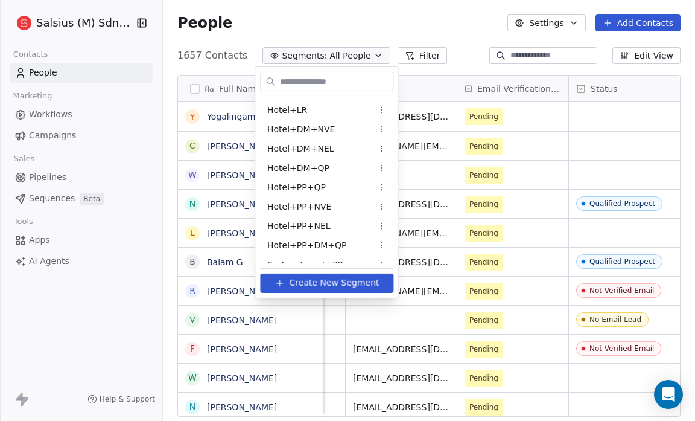 This screenshot has width=695, height=421. Describe the element at coordinates (301, 148) in the screenshot. I see `span: Hotel+DM+NEL` at that location.